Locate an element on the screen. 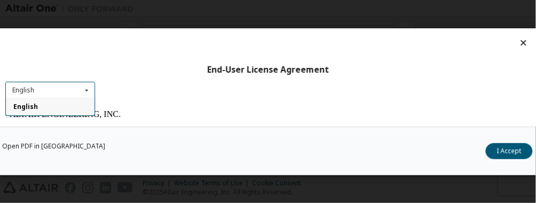 The width and height of the screenshot is (536, 203). p: IF YOU DO NOT AGREE TO ALL OF THE TERMS AND CONDITIONS SET FORTH BELOW, YOU MAY NOT ACCESS OR USE... is located at coordinates (263, 102).